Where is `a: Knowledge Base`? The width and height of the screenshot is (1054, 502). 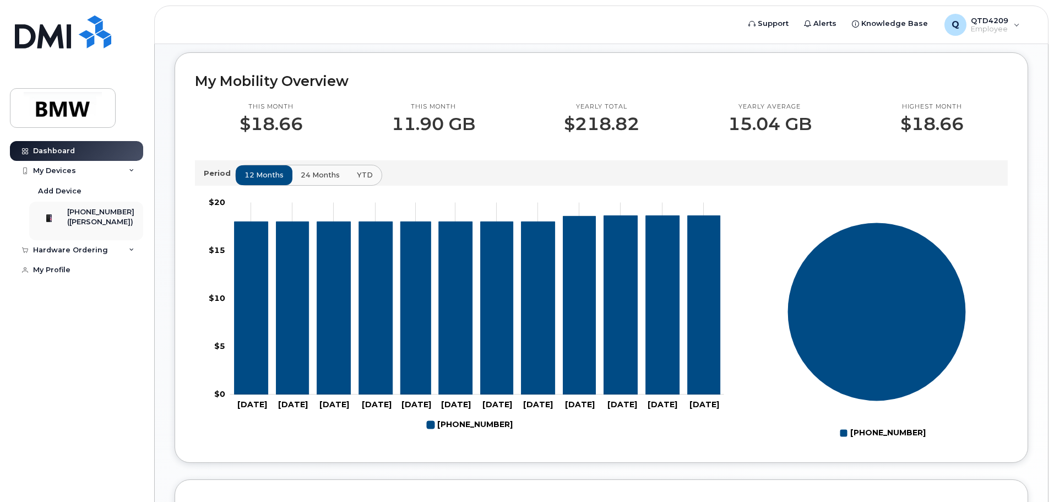 a: Knowledge Base is located at coordinates (890, 24).